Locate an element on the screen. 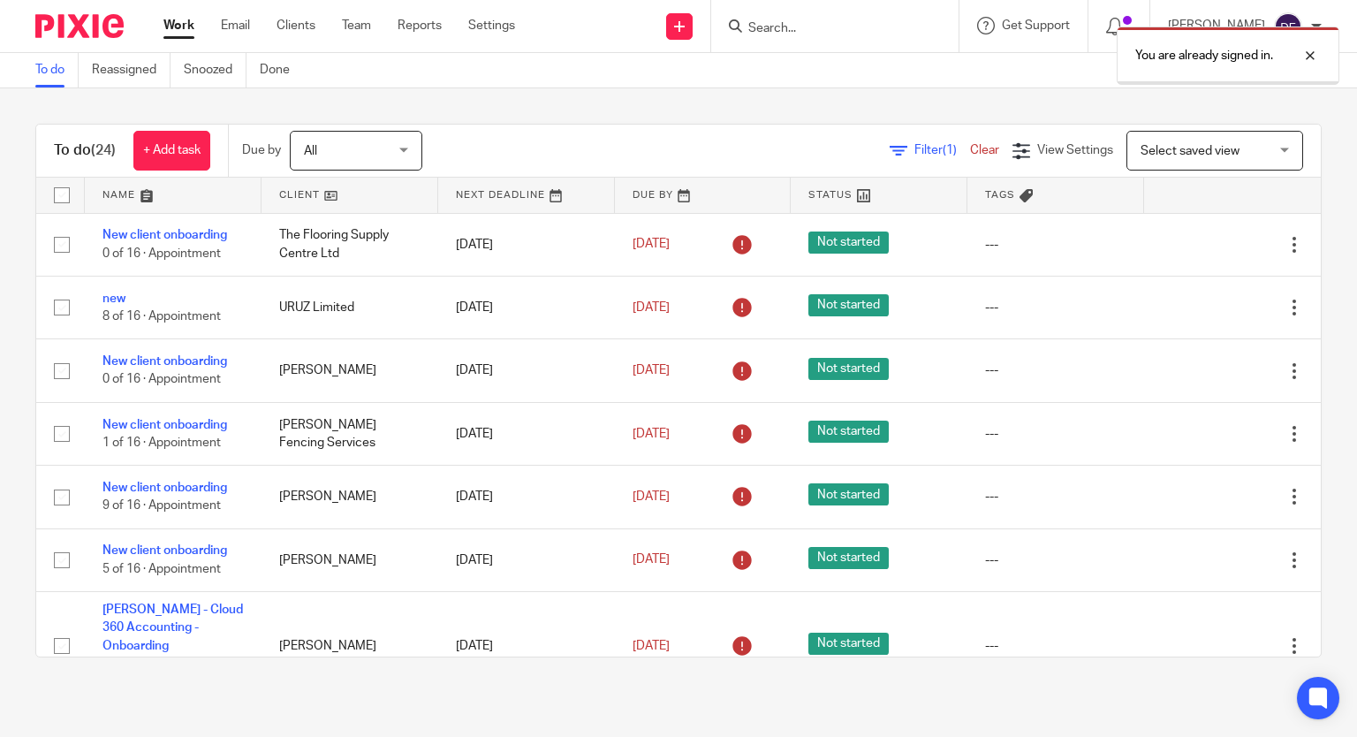 This screenshot has width=1357, height=737. img: svg%3E is located at coordinates (1288, 26).